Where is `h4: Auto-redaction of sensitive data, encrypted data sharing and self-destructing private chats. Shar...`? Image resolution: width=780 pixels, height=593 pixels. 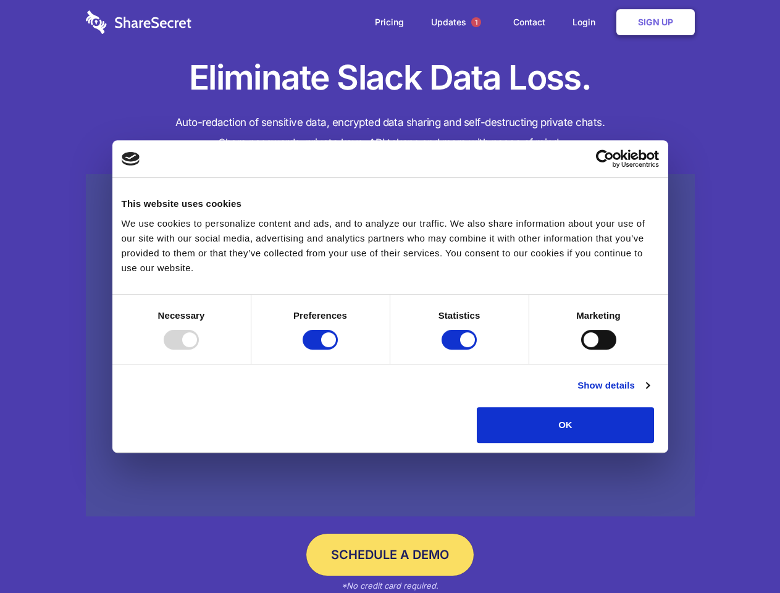
h4: Auto-redaction of sensitive data, encrypted data sharing and self-destructing private chats. Shar... is located at coordinates (390, 133).